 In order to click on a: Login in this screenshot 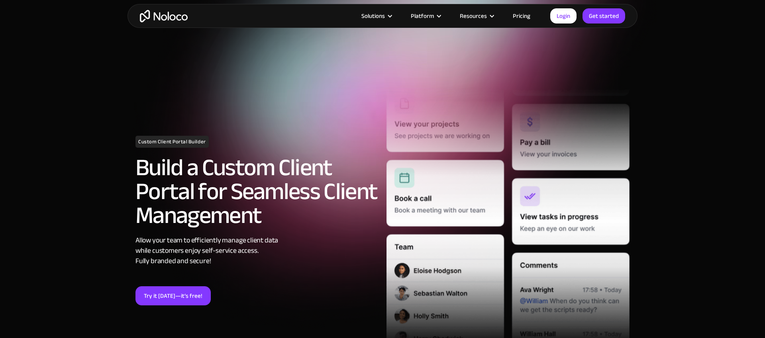, I will do `click(563, 16)`.